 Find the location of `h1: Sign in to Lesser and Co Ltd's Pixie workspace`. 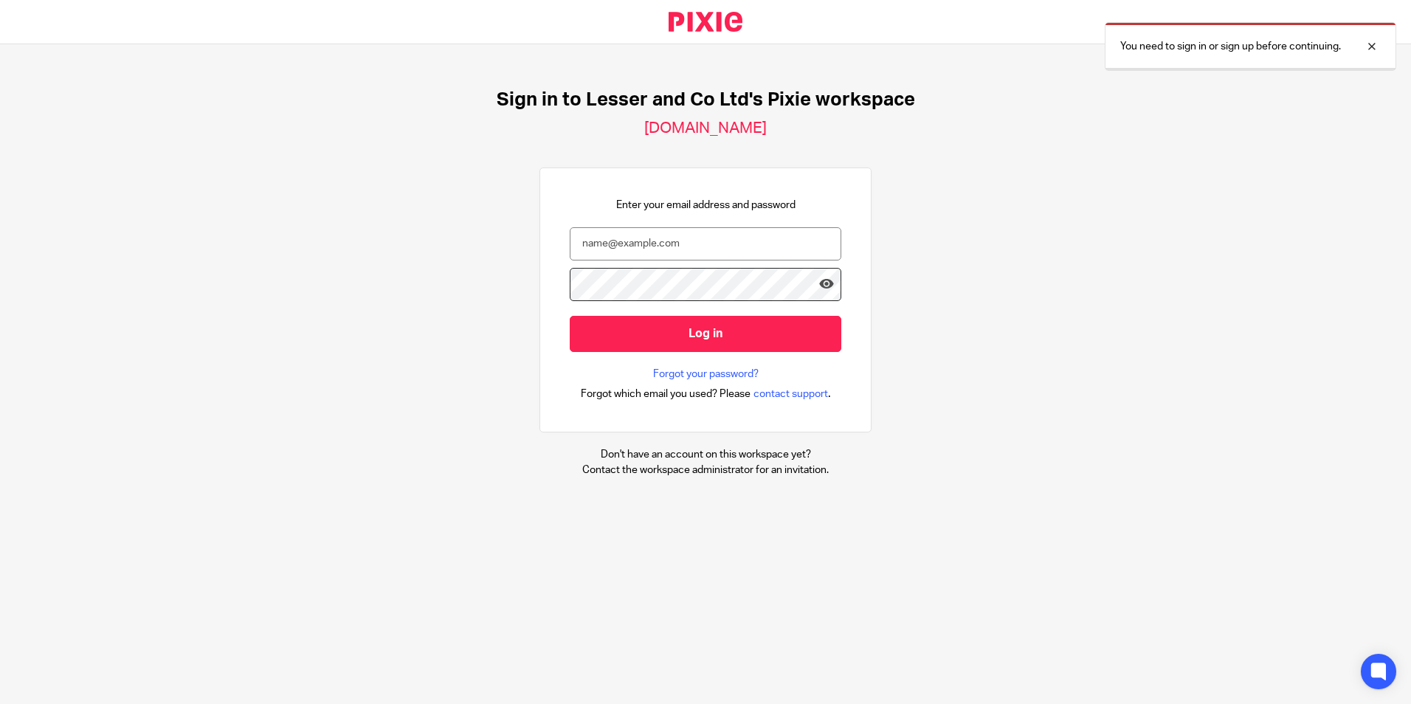

h1: Sign in to Lesser and Co Ltd's Pixie workspace is located at coordinates (705, 100).